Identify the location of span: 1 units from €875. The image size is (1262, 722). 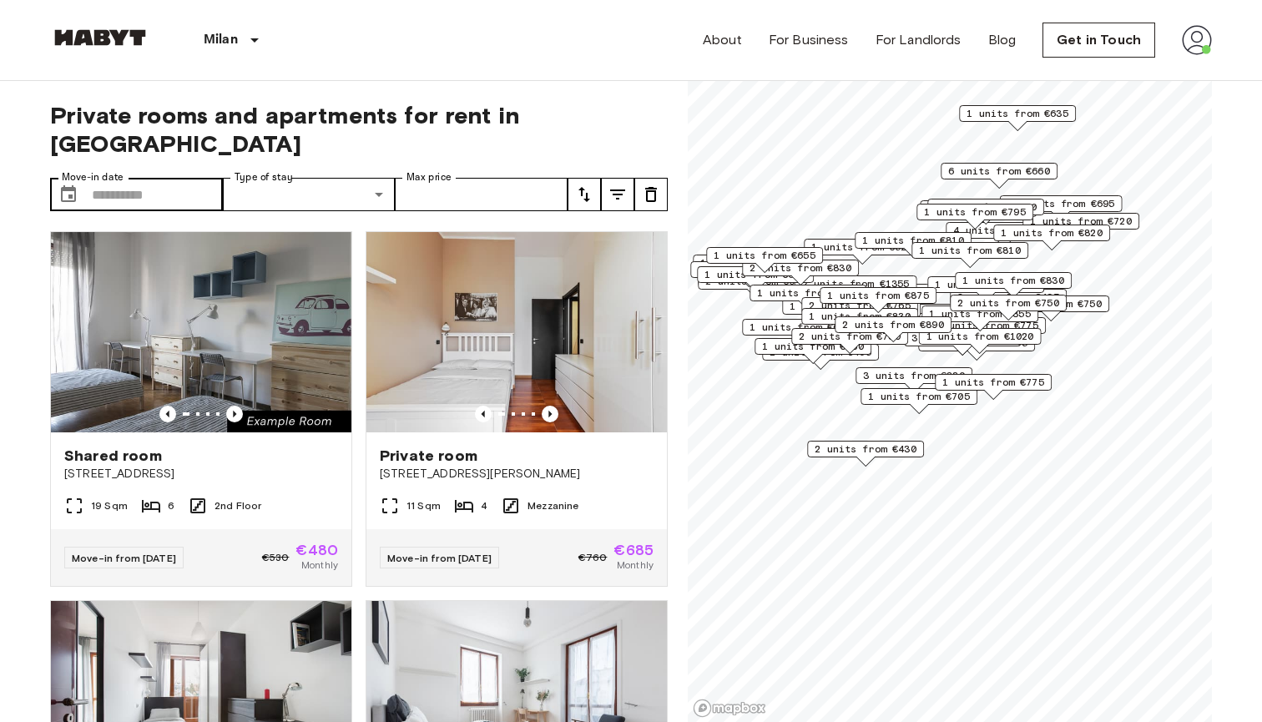
(878, 295).